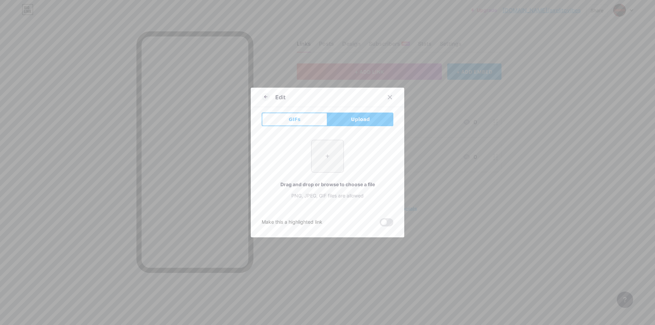 This screenshot has height=325, width=655. I want to click on div: PNG, JPEG, GIF files are allowed, so click(328, 196).